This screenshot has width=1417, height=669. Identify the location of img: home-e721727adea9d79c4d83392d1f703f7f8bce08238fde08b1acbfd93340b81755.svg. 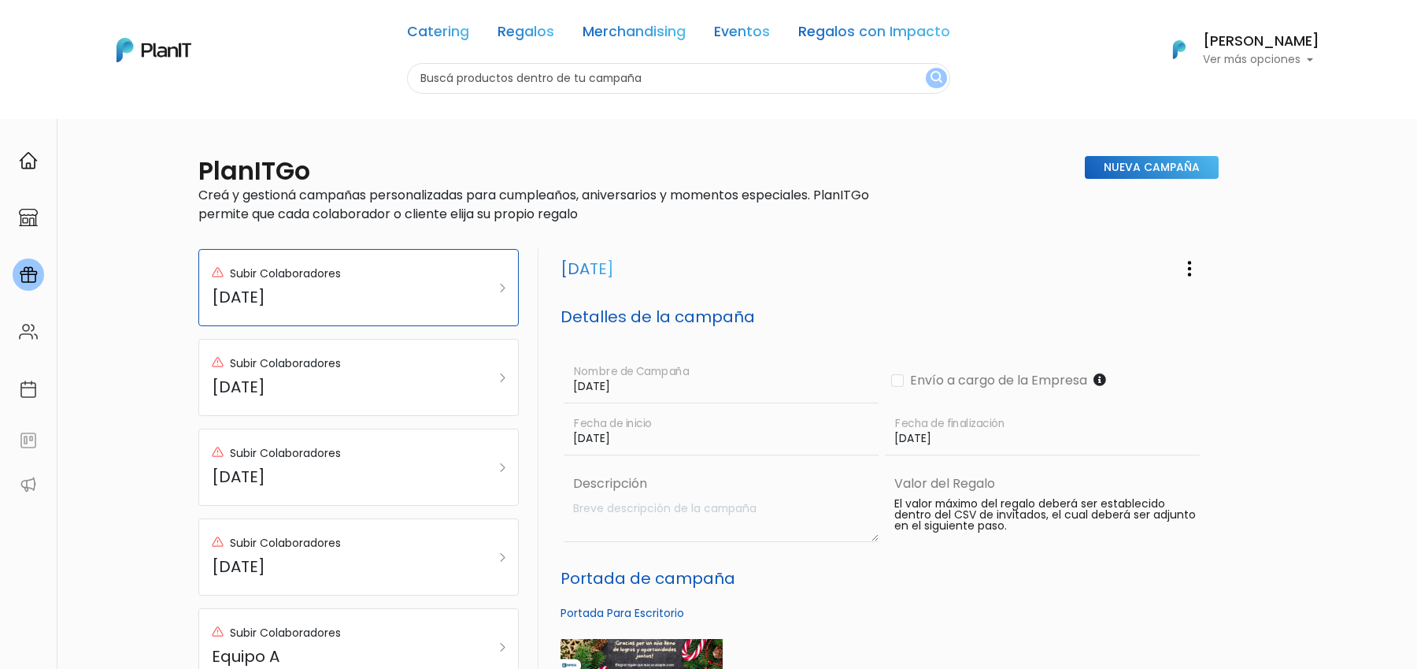
(28, 161).